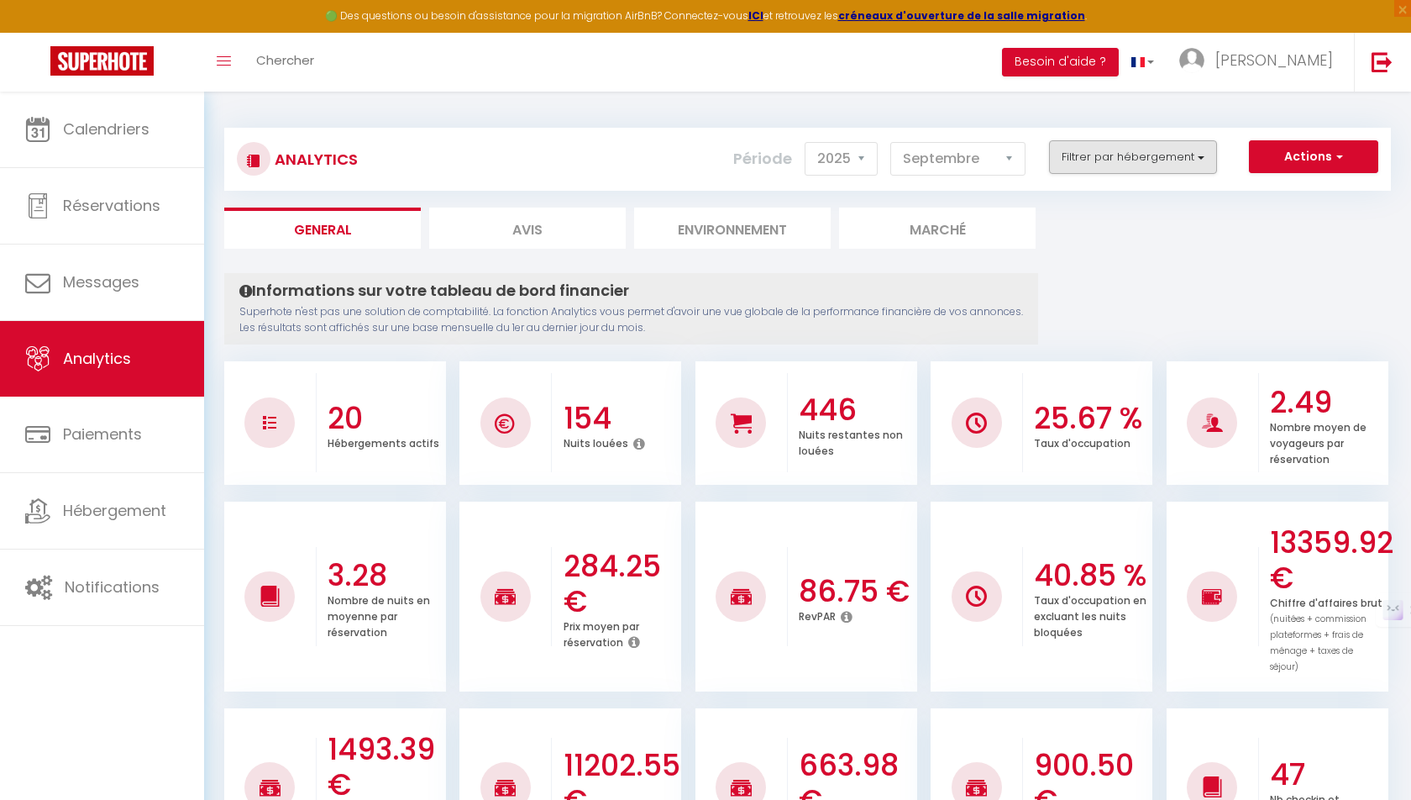 The image size is (1411, 800). Describe the element at coordinates (1091, 418) in the screenshot. I see `h3: 25.67 %` at that location.